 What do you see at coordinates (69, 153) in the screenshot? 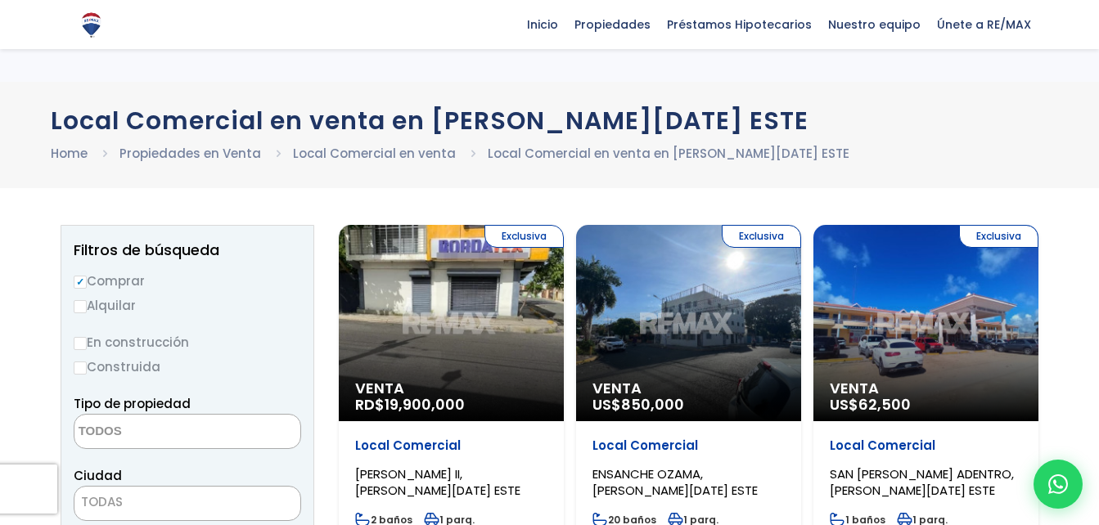
I see `a: Home` at bounding box center [69, 153].